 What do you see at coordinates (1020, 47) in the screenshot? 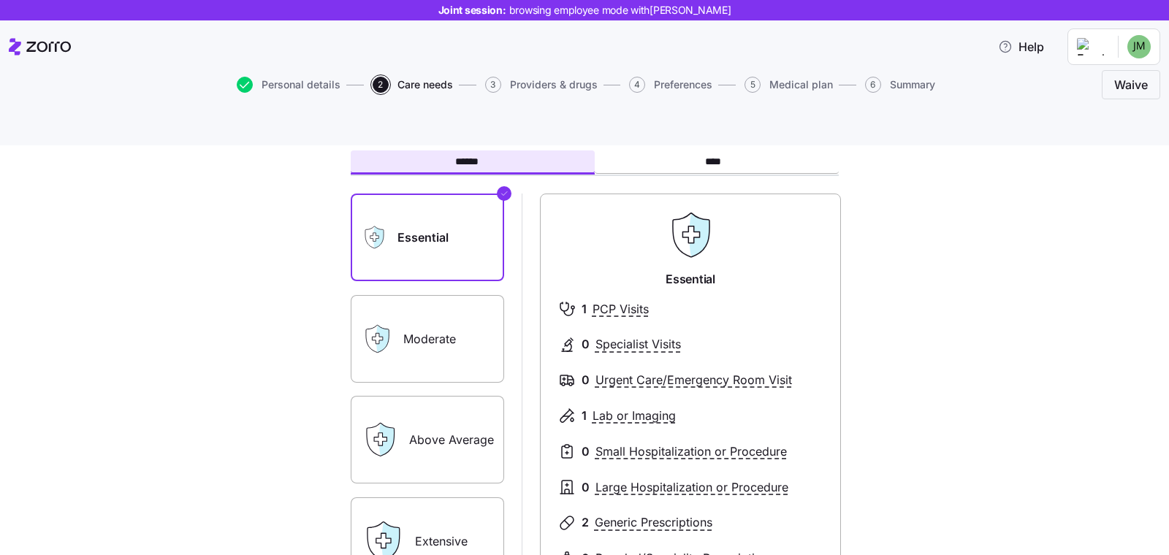
I see `span: Help` at bounding box center [1020, 47].